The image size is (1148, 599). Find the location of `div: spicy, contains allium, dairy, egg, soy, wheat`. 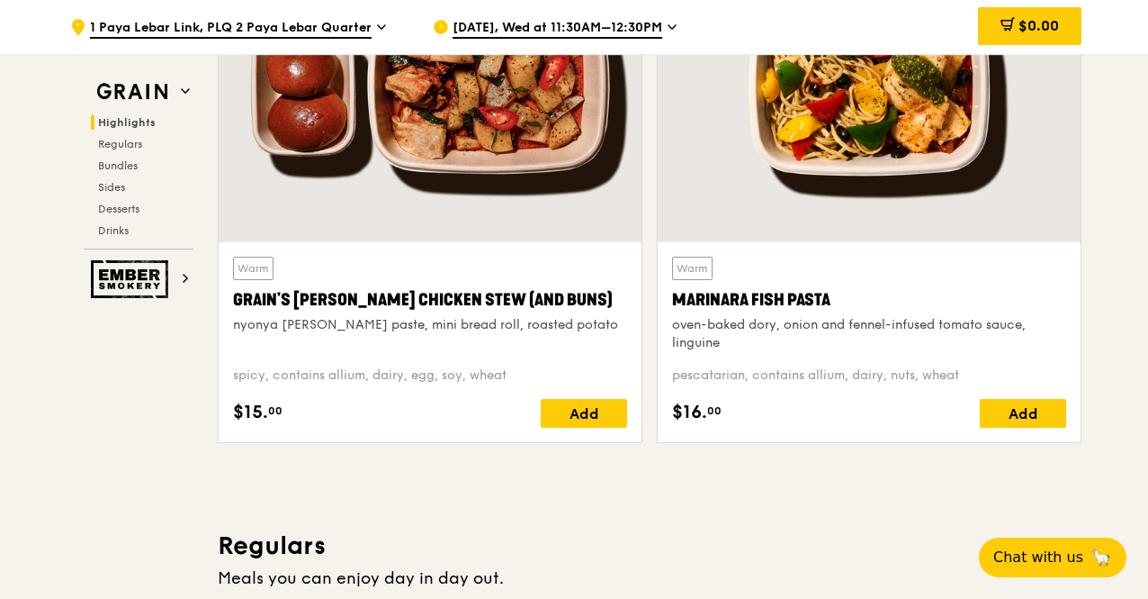

div: spicy, contains allium, dairy, egg, soy, wheat is located at coordinates (430, 375).